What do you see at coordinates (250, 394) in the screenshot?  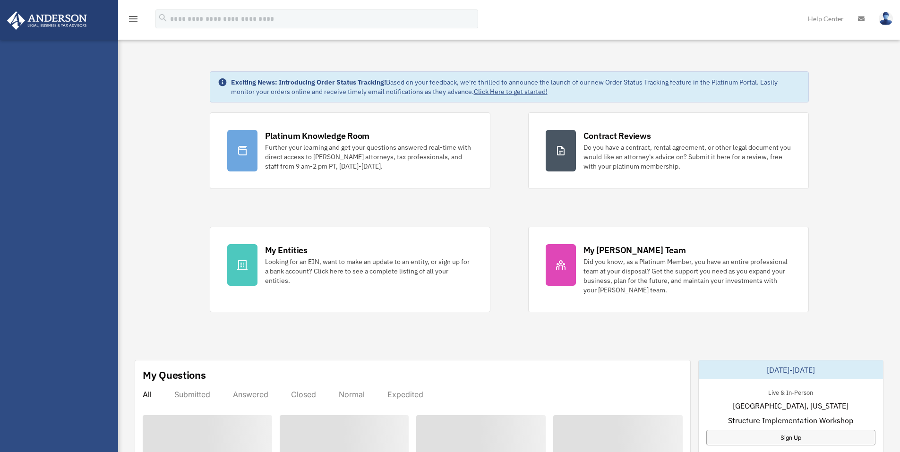 I see `div: Answered` at bounding box center [250, 394].